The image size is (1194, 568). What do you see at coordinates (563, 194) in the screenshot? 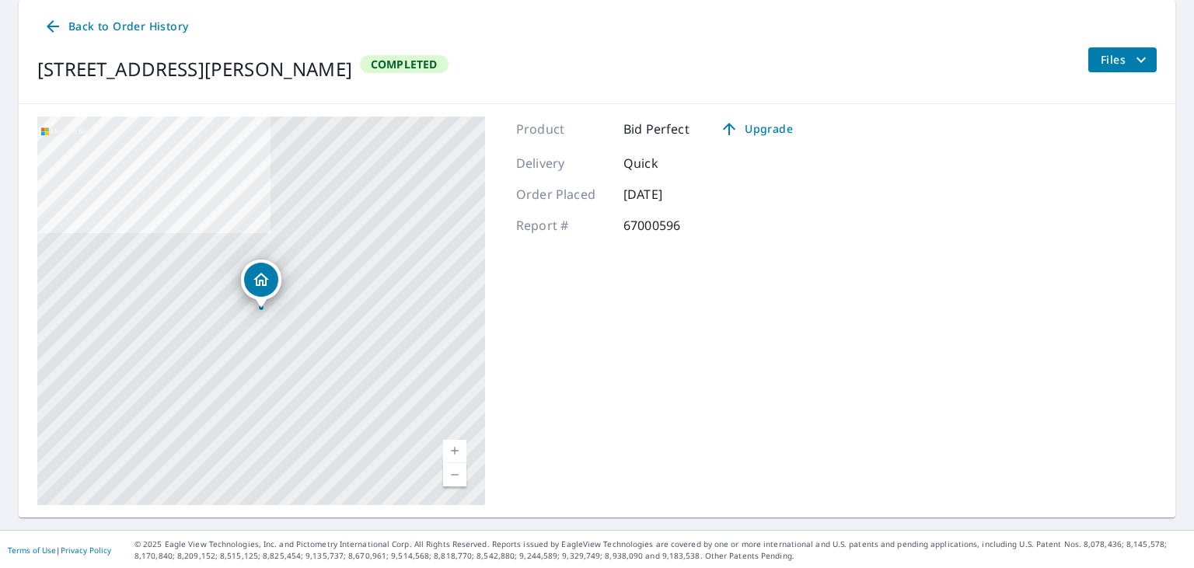
I see `p: Order Placed` at bounding box center [563, 194].